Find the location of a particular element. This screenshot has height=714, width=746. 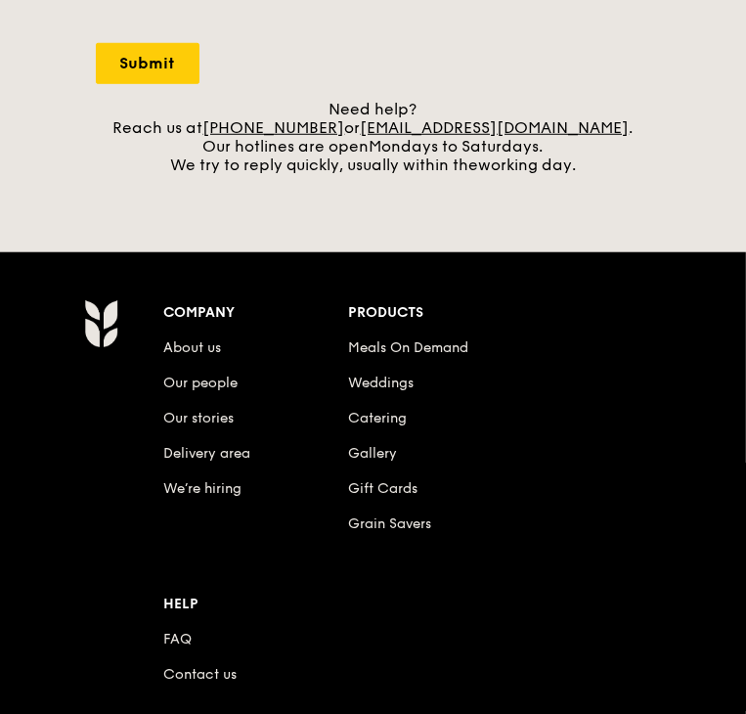

a: About us is located at coordinates (192, 347).